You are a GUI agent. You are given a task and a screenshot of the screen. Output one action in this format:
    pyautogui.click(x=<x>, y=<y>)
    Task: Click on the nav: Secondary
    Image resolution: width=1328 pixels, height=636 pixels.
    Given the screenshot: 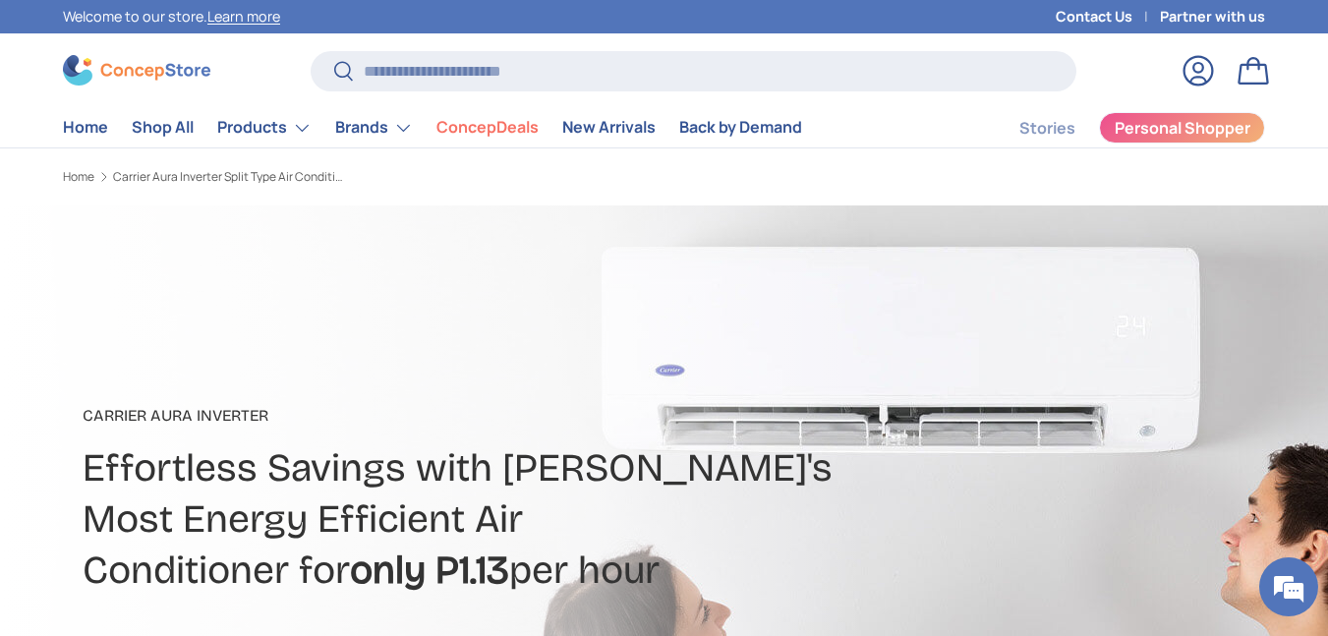 What is the action you would take?
    pyautogui.click(x=1118, y=128)
    